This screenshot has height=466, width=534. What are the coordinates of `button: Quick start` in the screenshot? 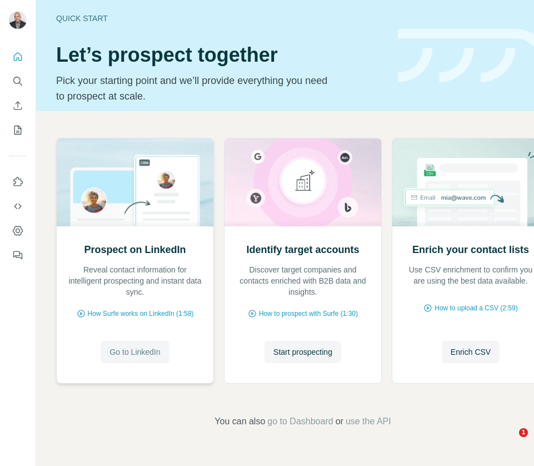 It's located at (18, 57).